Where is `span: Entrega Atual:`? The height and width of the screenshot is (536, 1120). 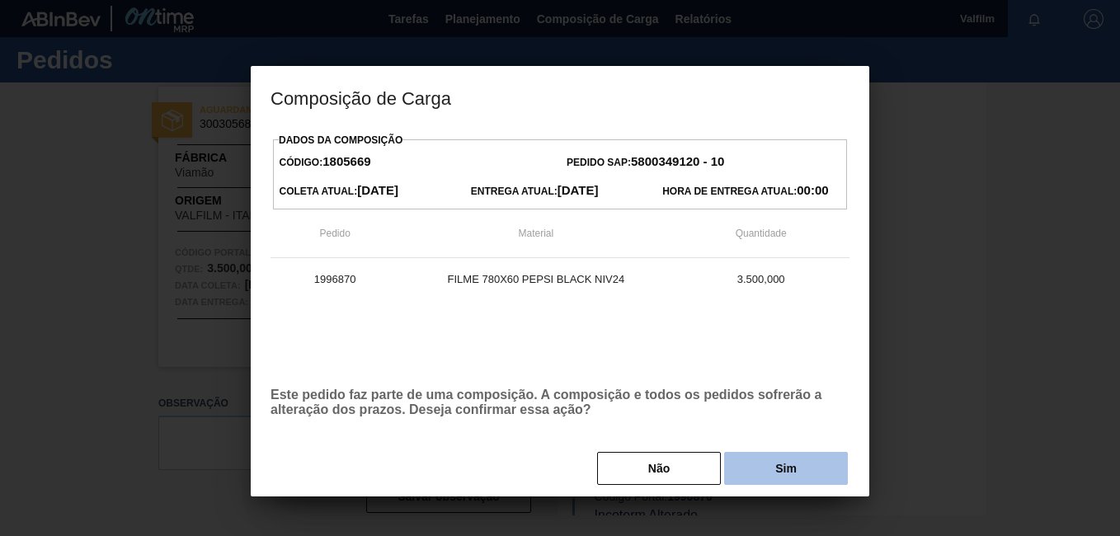 span: Entrega Atual: is located at coordinates (534, 191).